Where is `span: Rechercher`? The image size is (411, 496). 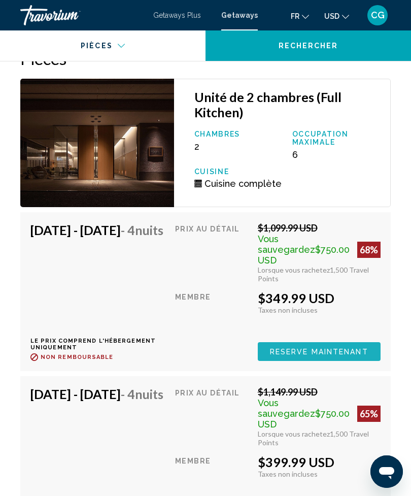 span: Rechercher is located at coordinates (309, 46).